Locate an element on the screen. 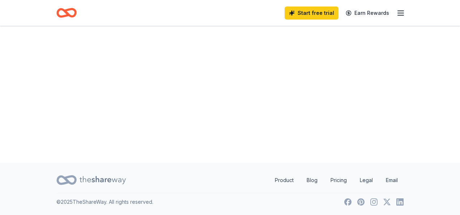 The image size is (460, 215). a: Product is located at coordinates (284, 180).